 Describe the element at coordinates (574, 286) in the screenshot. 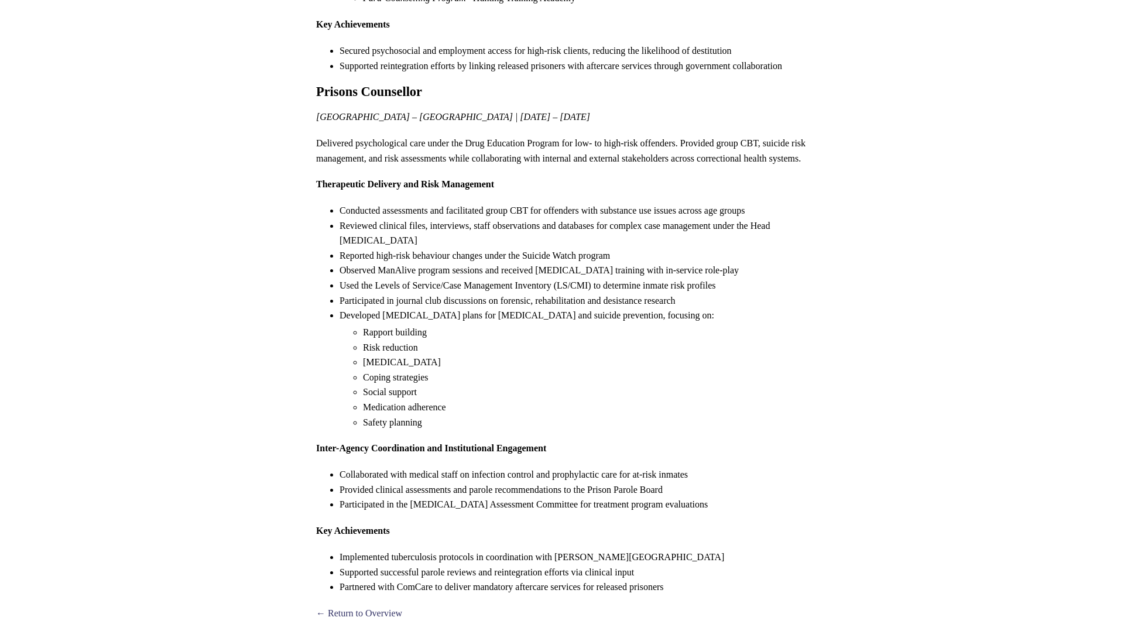

I see `li: Used the Levels of Service/Case Management Inventory (LS/CMI) to determine inmate risk profiles` at that location.